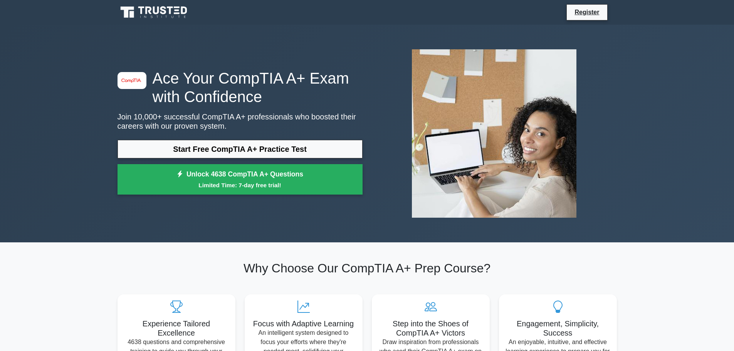 The height and width of the screenshot is (351, 734). What do you see at coordinates (240, 185) in the screenshot?
I see `small: Limited Time: 7-day free trial!` at bounding box center [240, 185].